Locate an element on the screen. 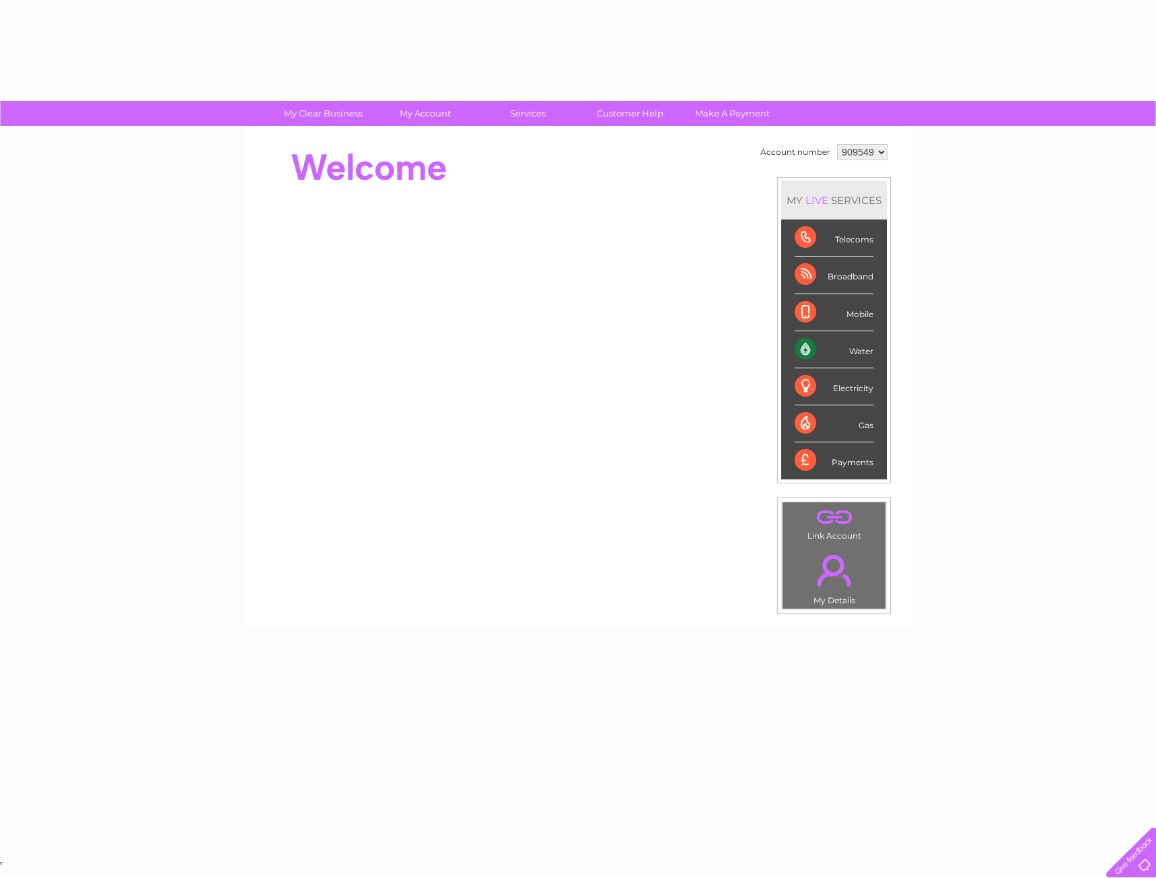 Image resolution: width=1156 pixels, height=878 pixels. a: Customer Help is located at coordinates (630, 113).